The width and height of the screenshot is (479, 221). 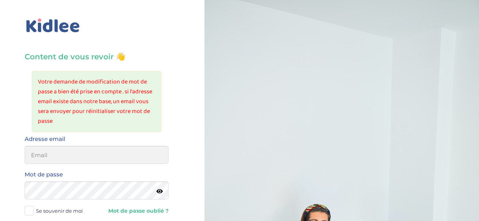 What do you see at coordinates (59, 211) in the screenshot?
I see `span: Se souvenir de moi` at bounding box center [59, 211].